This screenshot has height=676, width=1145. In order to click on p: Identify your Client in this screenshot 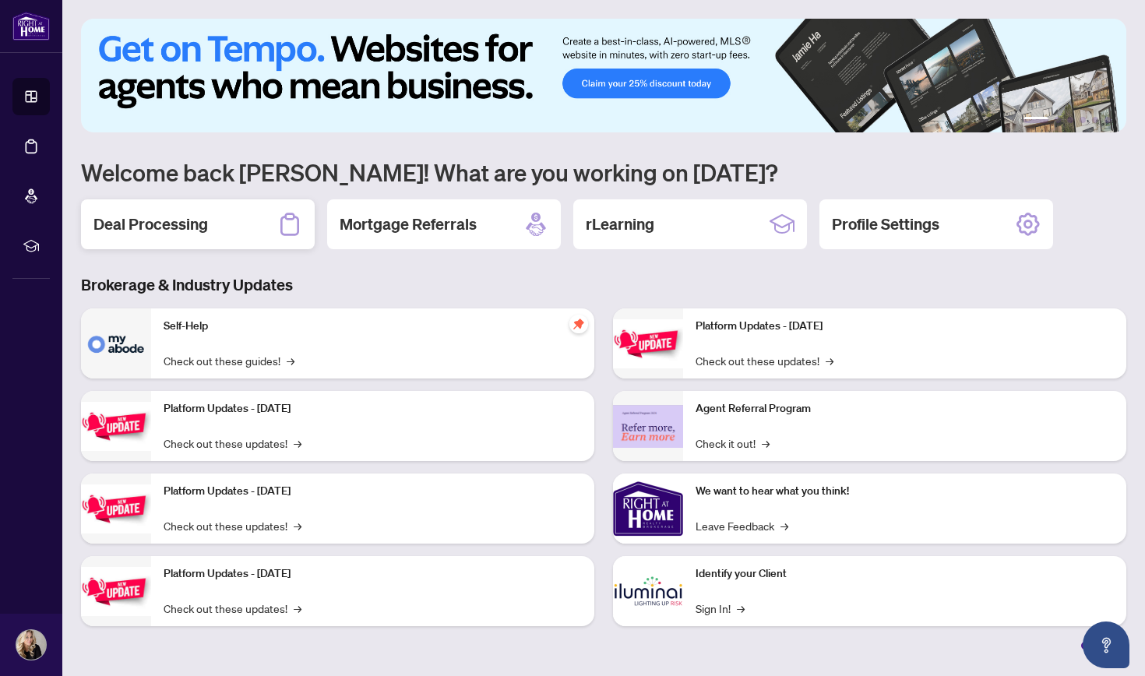, I will do `click(904, 574)`.